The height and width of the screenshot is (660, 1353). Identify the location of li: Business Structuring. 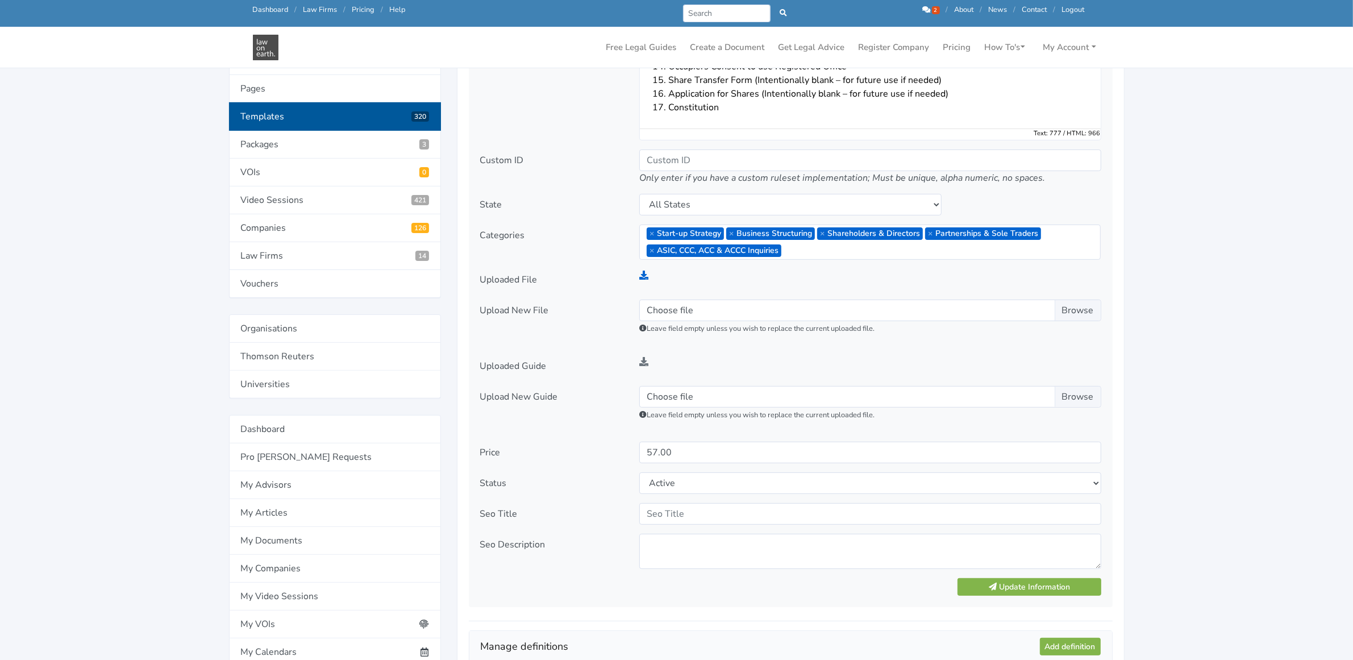
(770, 234).